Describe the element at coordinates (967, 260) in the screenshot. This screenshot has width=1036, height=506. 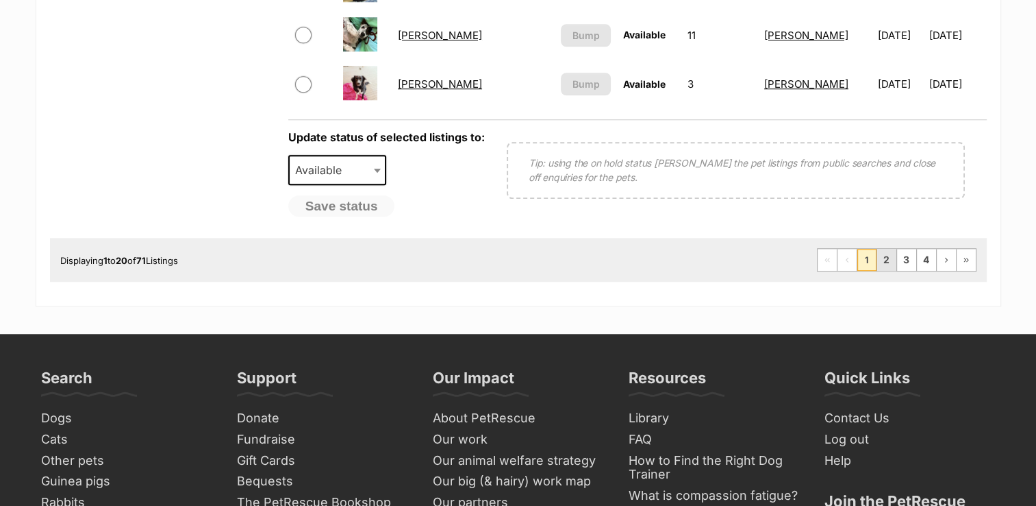
I see `a: Last page` at that location.